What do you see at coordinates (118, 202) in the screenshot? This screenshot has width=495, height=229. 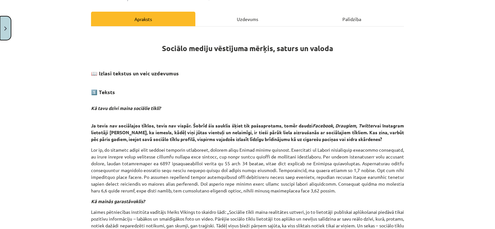 I see `strong: Kā mainās garastāvoklis?` at bounding box center [118, 202].